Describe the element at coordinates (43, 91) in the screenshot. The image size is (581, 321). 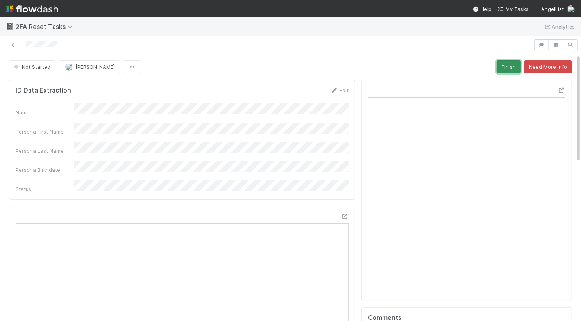
I see `h5: ID Data Extraction` at that location.